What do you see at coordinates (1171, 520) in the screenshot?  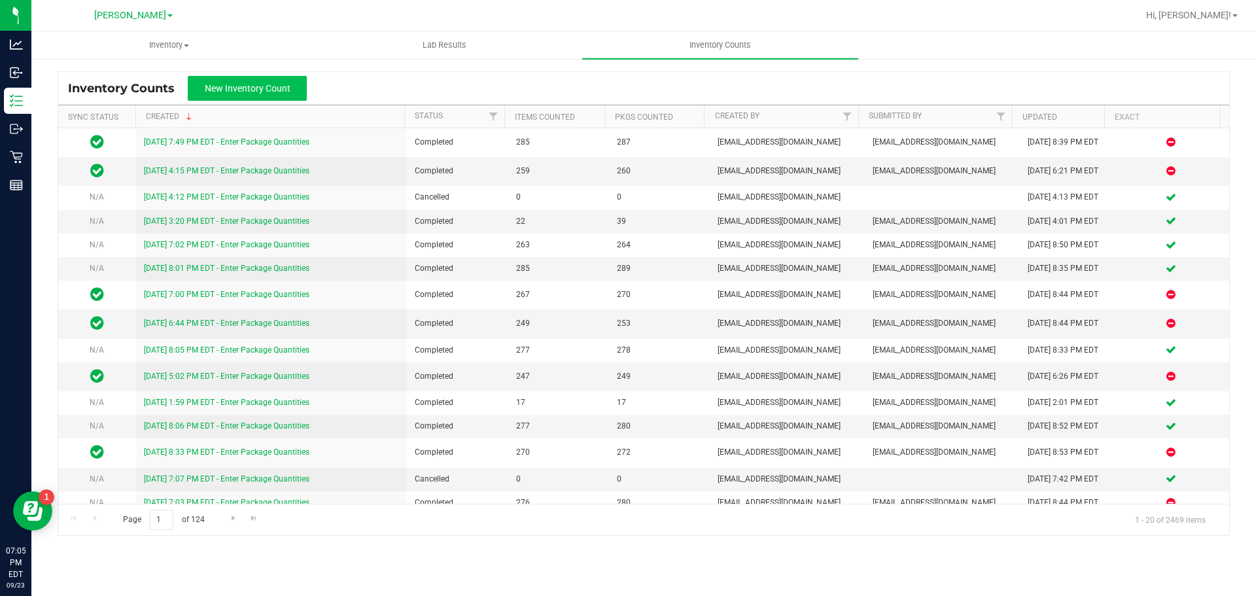 I see `span: 1 - 20 of 2469 items` at bounding box center [1171, 520].